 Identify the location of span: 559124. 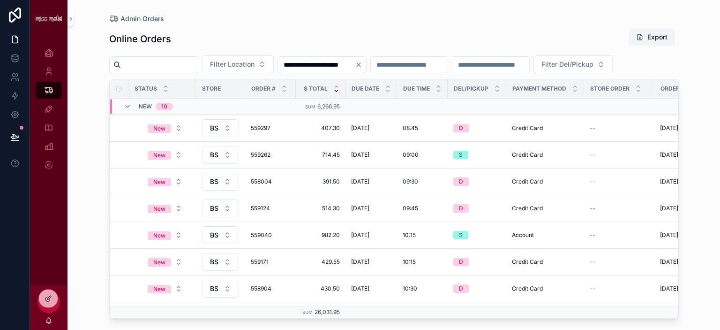
(271, 208).